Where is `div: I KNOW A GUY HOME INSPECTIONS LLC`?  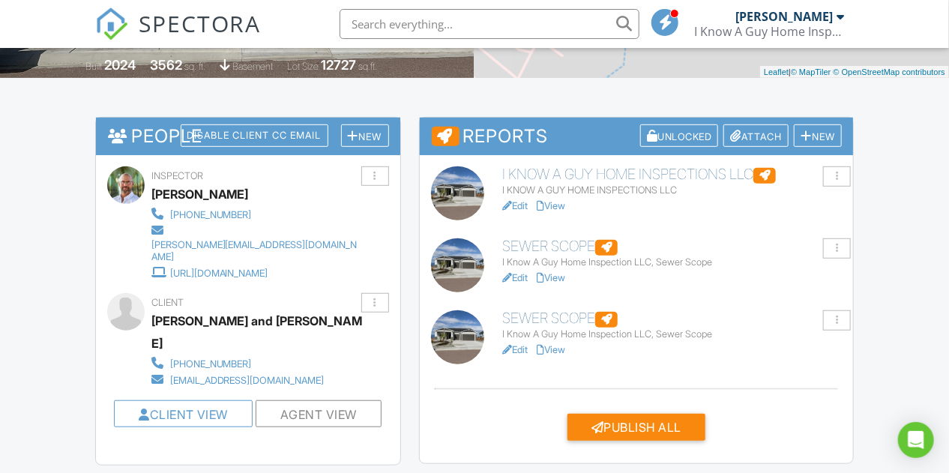
div: I KNOW A GUY HOME INSPECTIONS LLC is located at coordinates (672, 190).